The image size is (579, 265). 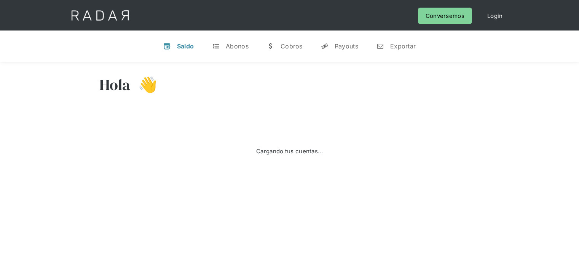 What do you see at coordinates (216, 46) in the screenshot?
I see `div: t` at bounding box center [216, 46].